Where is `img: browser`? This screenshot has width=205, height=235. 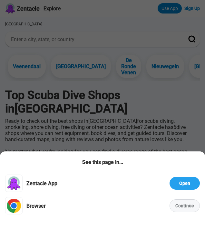 img: browser is located at coordinates (14, 206).